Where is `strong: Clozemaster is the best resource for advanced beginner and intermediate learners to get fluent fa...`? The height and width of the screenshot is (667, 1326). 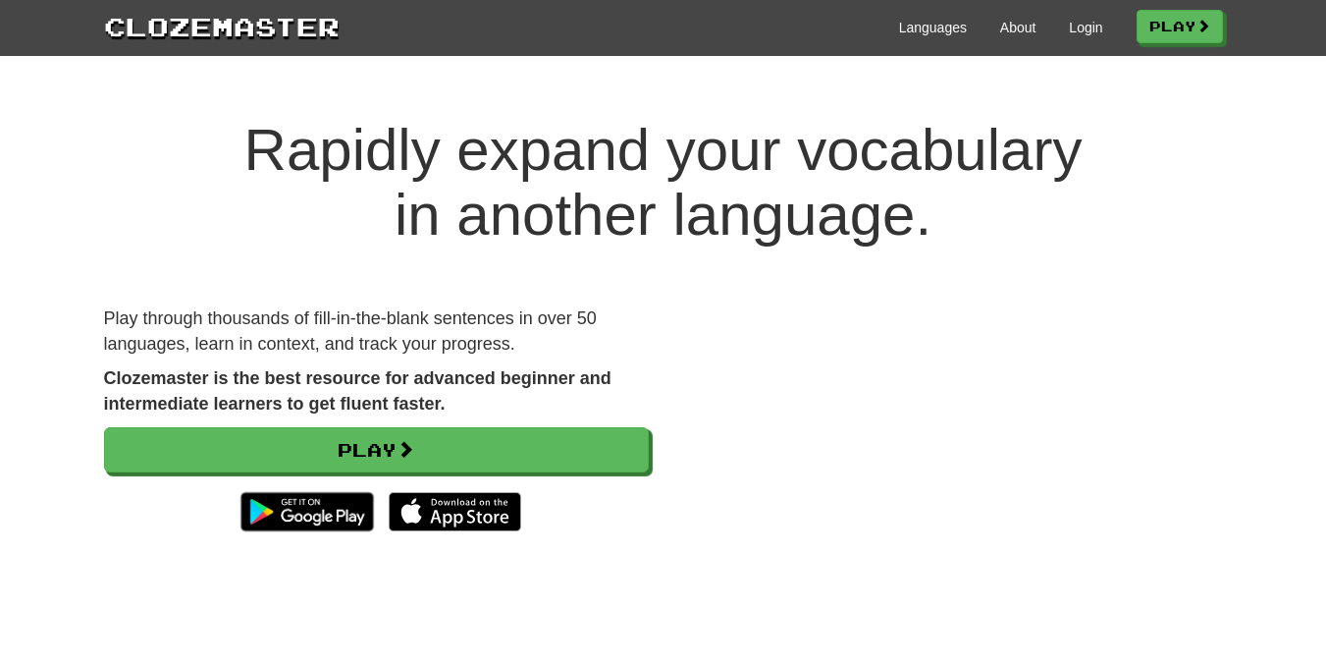
strong: Clozemaster is the best resource for advanced beginner and intermediate learners to get fluent fa... is located at coordinates (357, 391).